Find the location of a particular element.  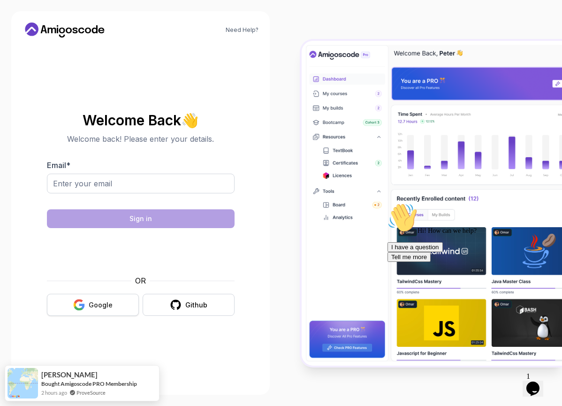

span: 2 hours ago is located at coordinates (54, 392).